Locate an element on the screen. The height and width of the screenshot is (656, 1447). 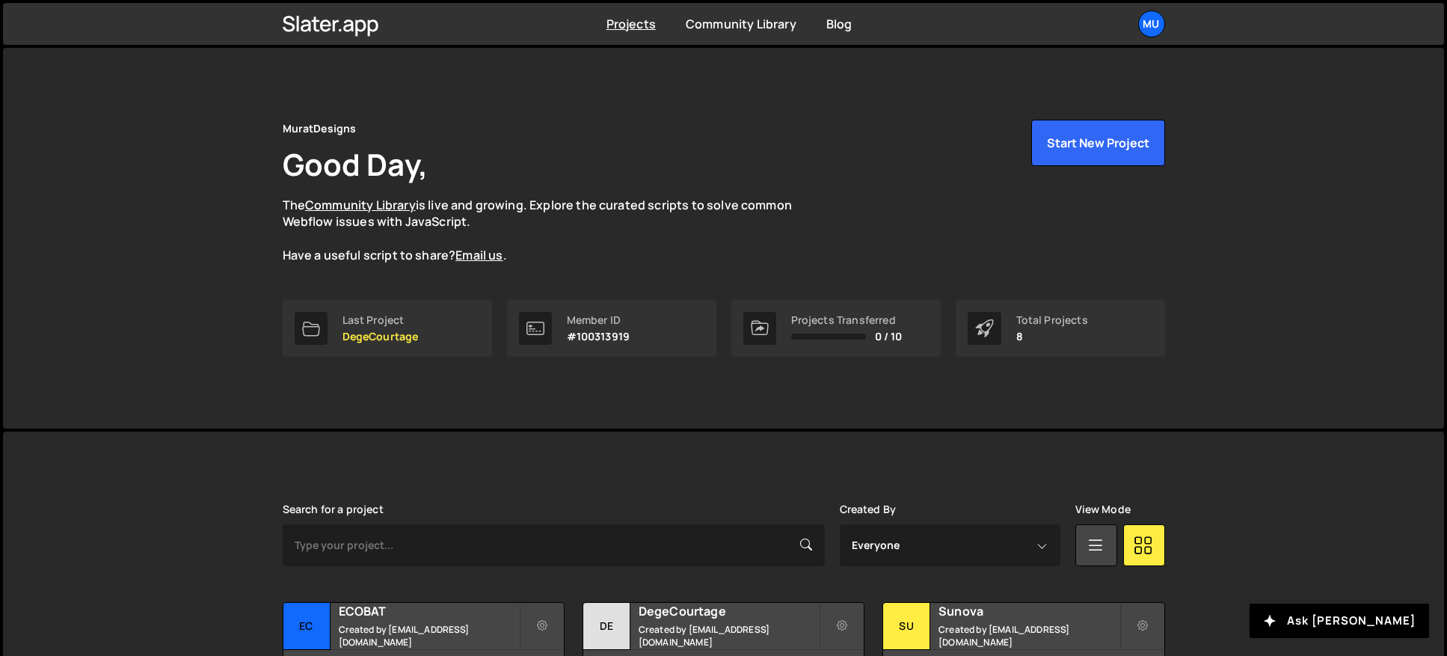
p: 8 is located at coordinates (1052, 337).